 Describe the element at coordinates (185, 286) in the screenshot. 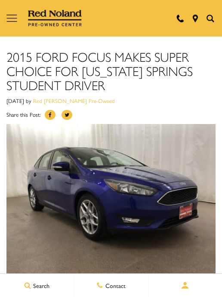

I see `button: Open user profile menu` at that location.